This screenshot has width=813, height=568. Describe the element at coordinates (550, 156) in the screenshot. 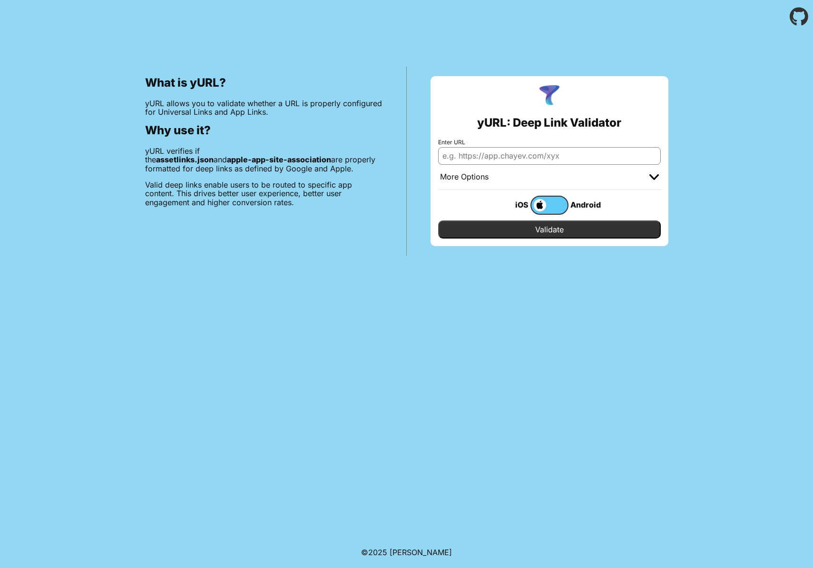

I see `input: e.g. https://app.chayev.com/xyx` at that location.